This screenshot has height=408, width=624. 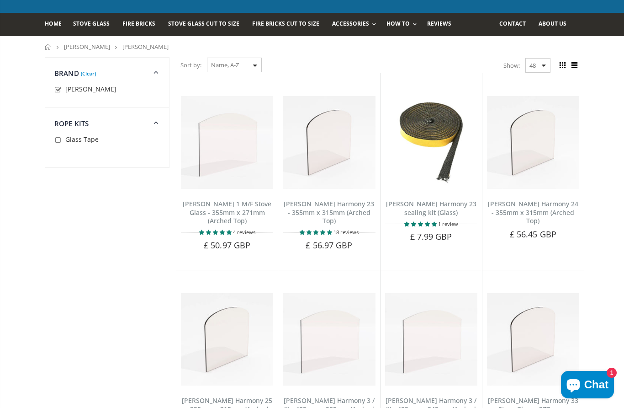 I want to click on span: Sort by:, so click(x=191, y=65).